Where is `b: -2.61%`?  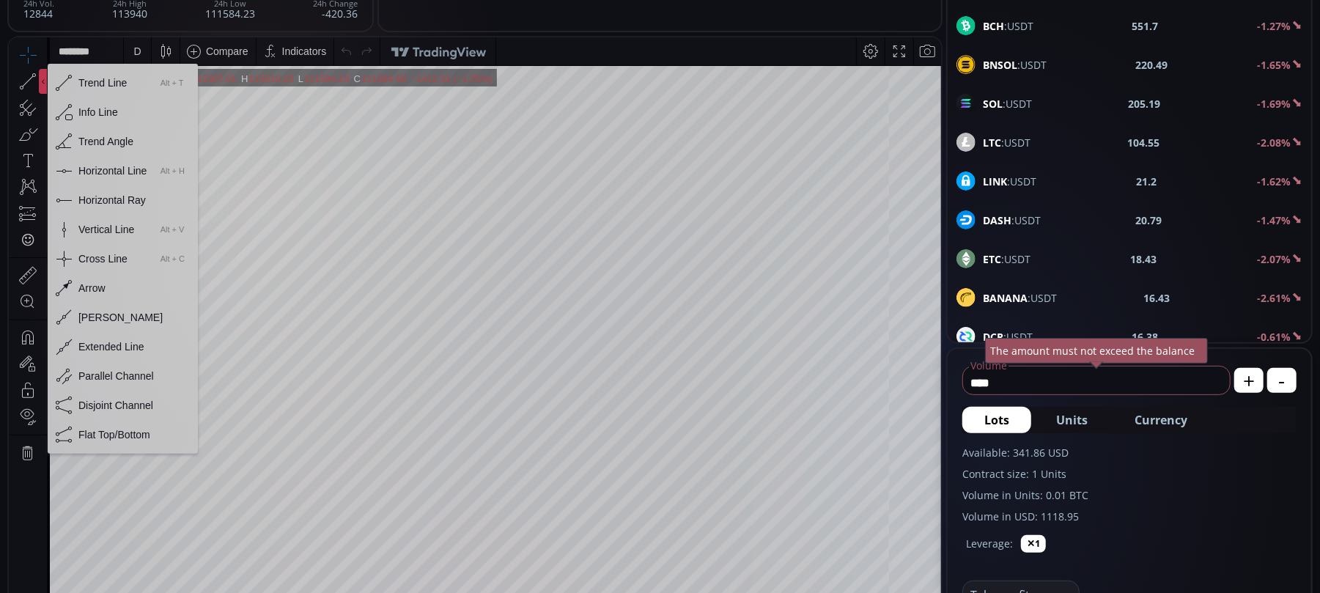 b: -2.61% is located at coordinates (1274, 298).